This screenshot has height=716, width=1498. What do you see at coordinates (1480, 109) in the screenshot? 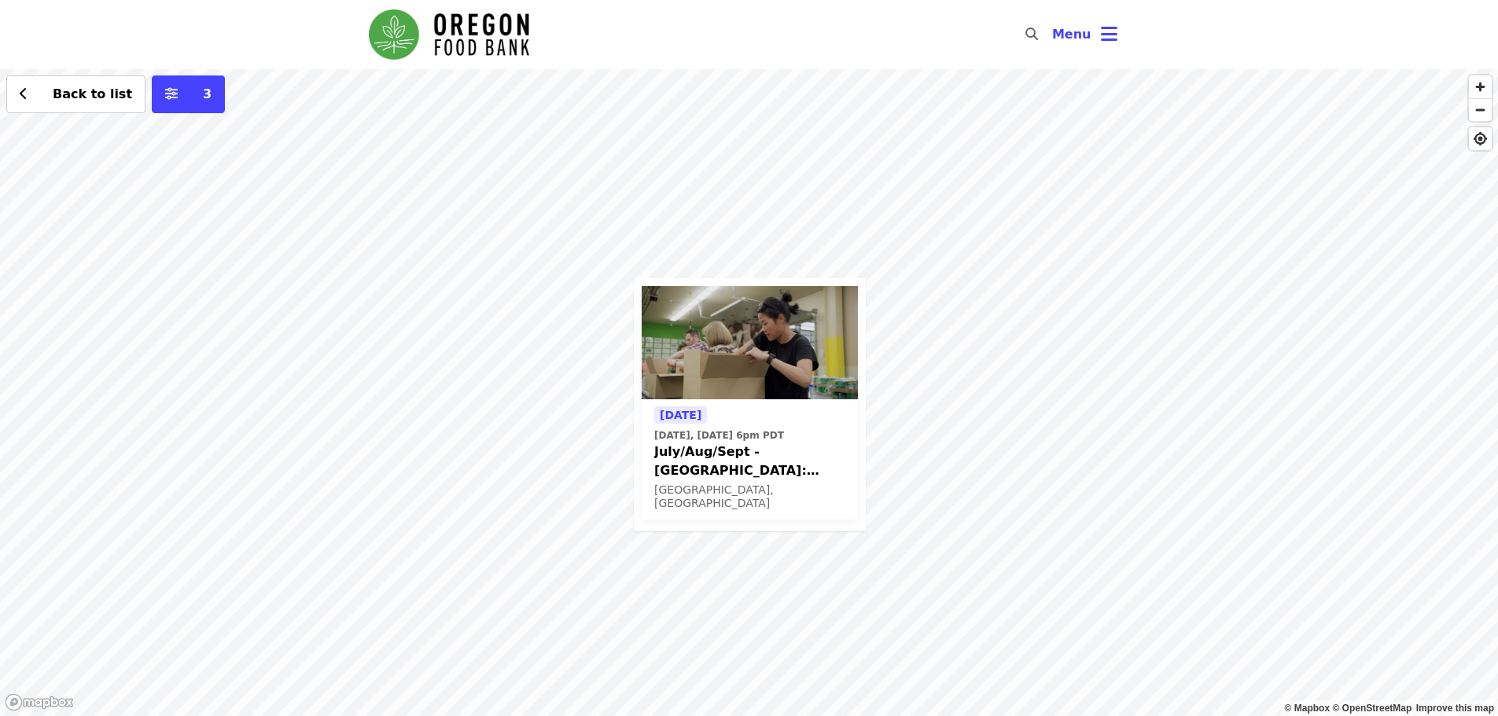
I see `button: Zoom Out` at bounding box center [1480, 109].